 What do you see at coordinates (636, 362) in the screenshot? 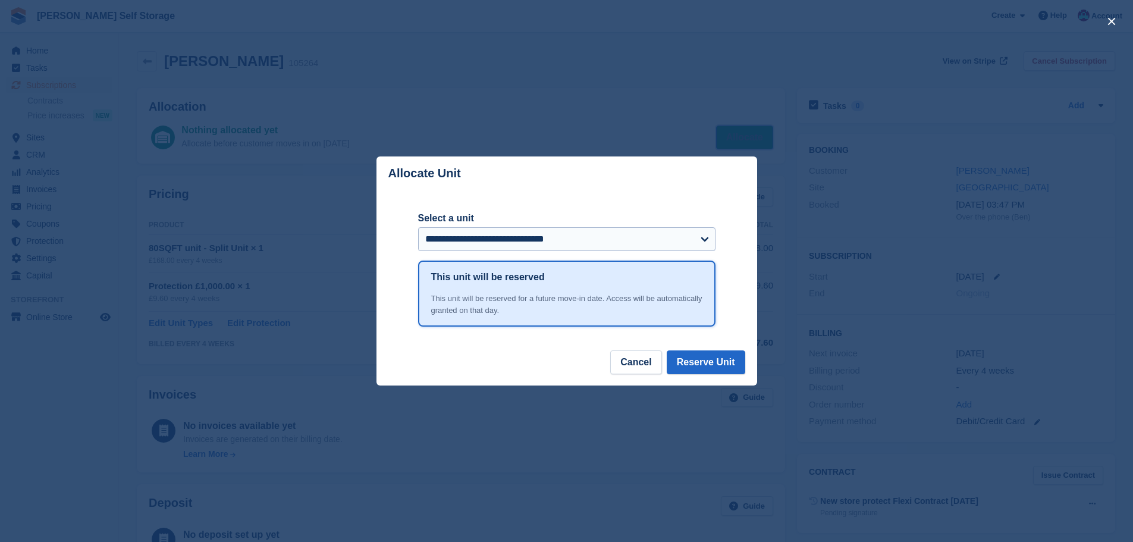
I see `button: Cancel` at bounding box center [636, 362].